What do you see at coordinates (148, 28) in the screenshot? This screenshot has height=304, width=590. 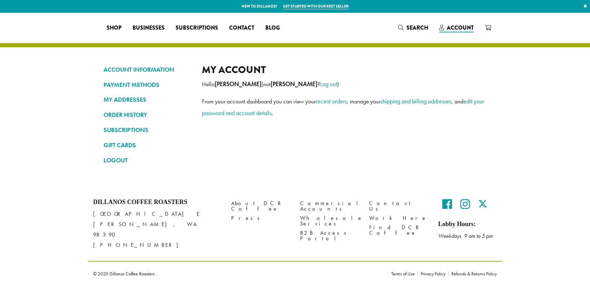 I see `span: Businesses` at bounding box center [148, 28].